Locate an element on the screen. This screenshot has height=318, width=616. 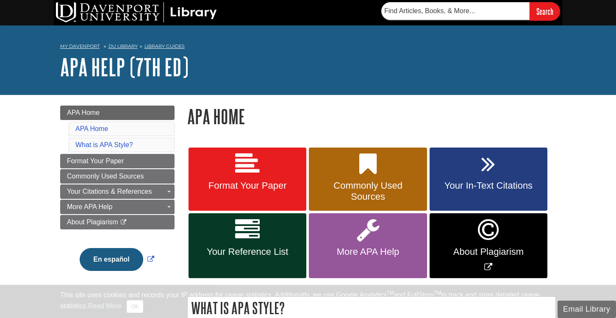
div: This site uses cookies and records your IP address for usage statistics. Additionally, we use Goo... is located at coordinates (308, 301).